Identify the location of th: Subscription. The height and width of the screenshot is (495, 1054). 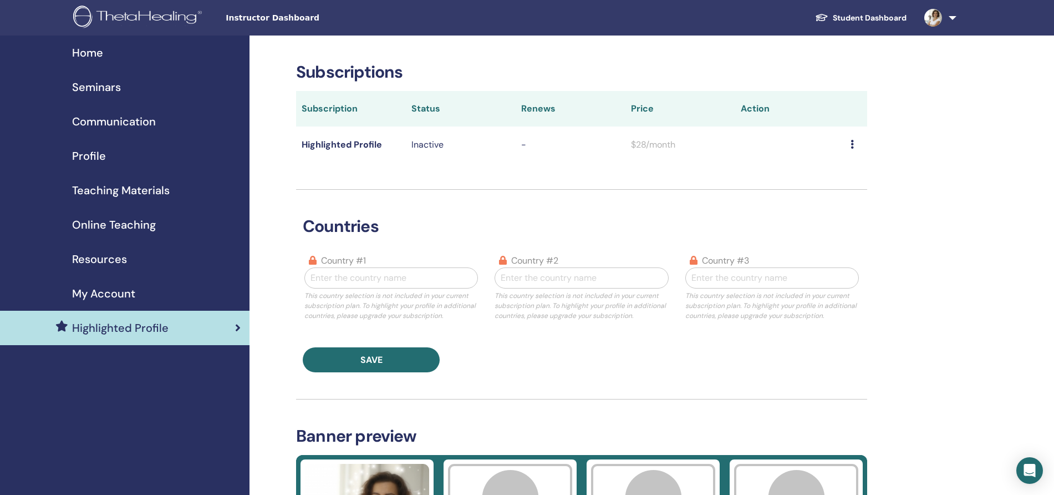
(351, 109).